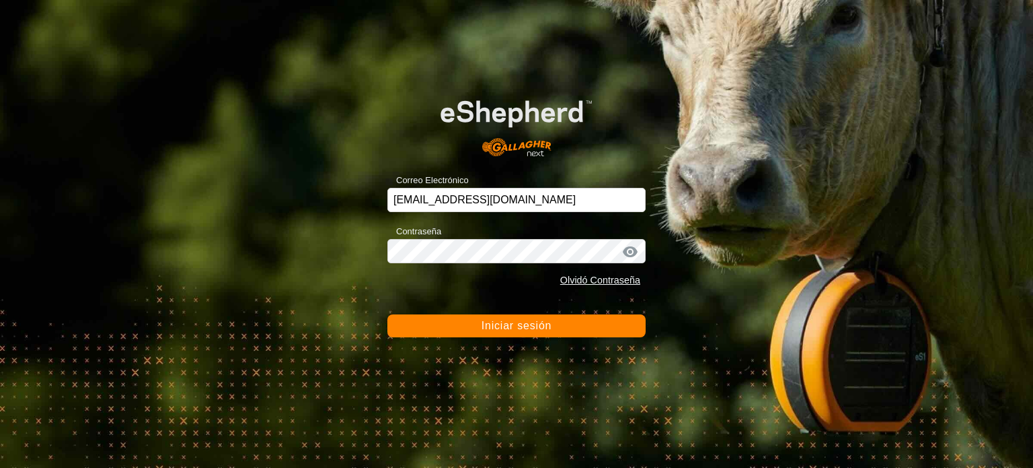 This screenshot has height=468, width=1033. I want to click on font: Contraseña, so click(418, 231).